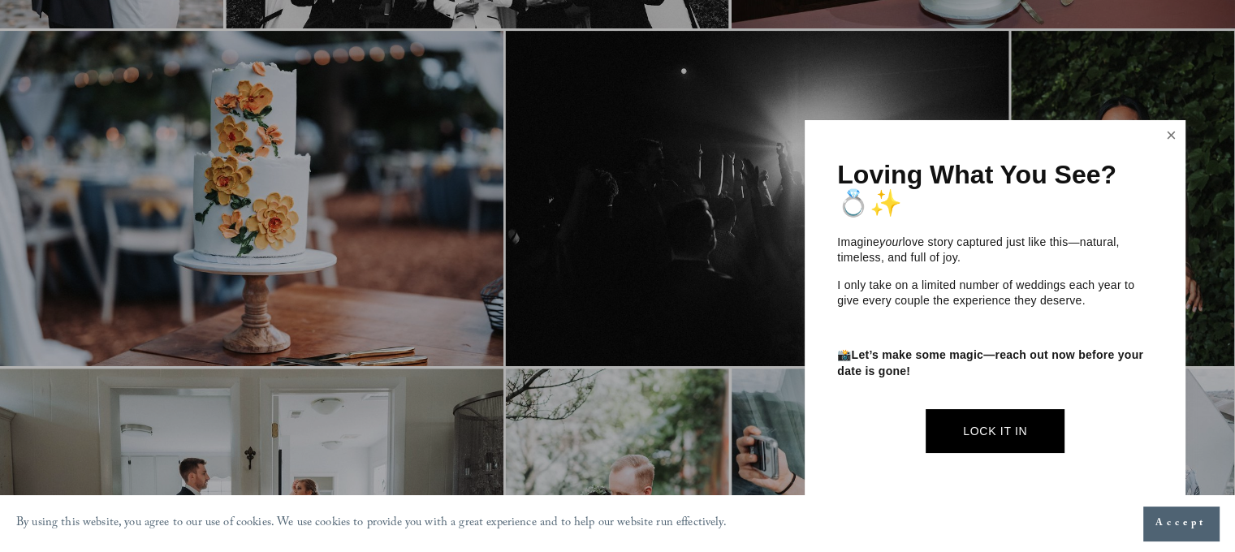 The width and height of the screenshot is (1235, 552). Describe the element at coordinates (1181, 524) in the screenshot. I see `span: Accept` at that location.